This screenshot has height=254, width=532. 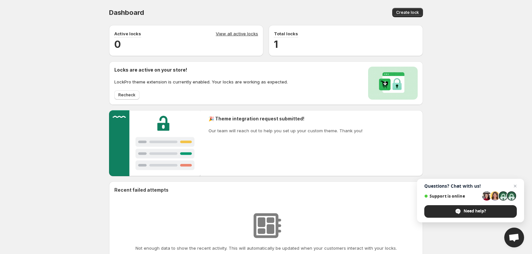 What do you see at coordinates (201, 70) in the screenshot?
I see `h2: Locks are active on your store!` at bounding box center [201, 70].